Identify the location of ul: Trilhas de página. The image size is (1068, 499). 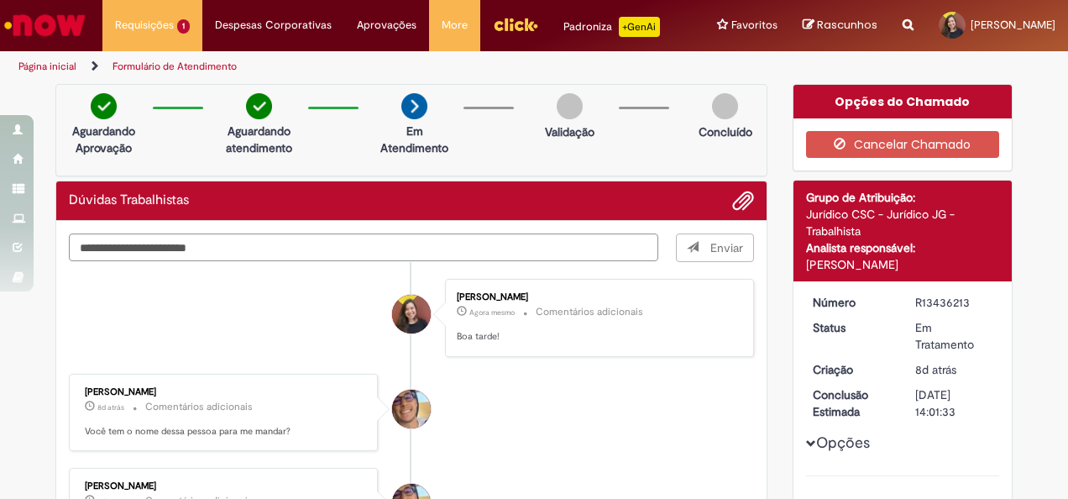
(356, 66).